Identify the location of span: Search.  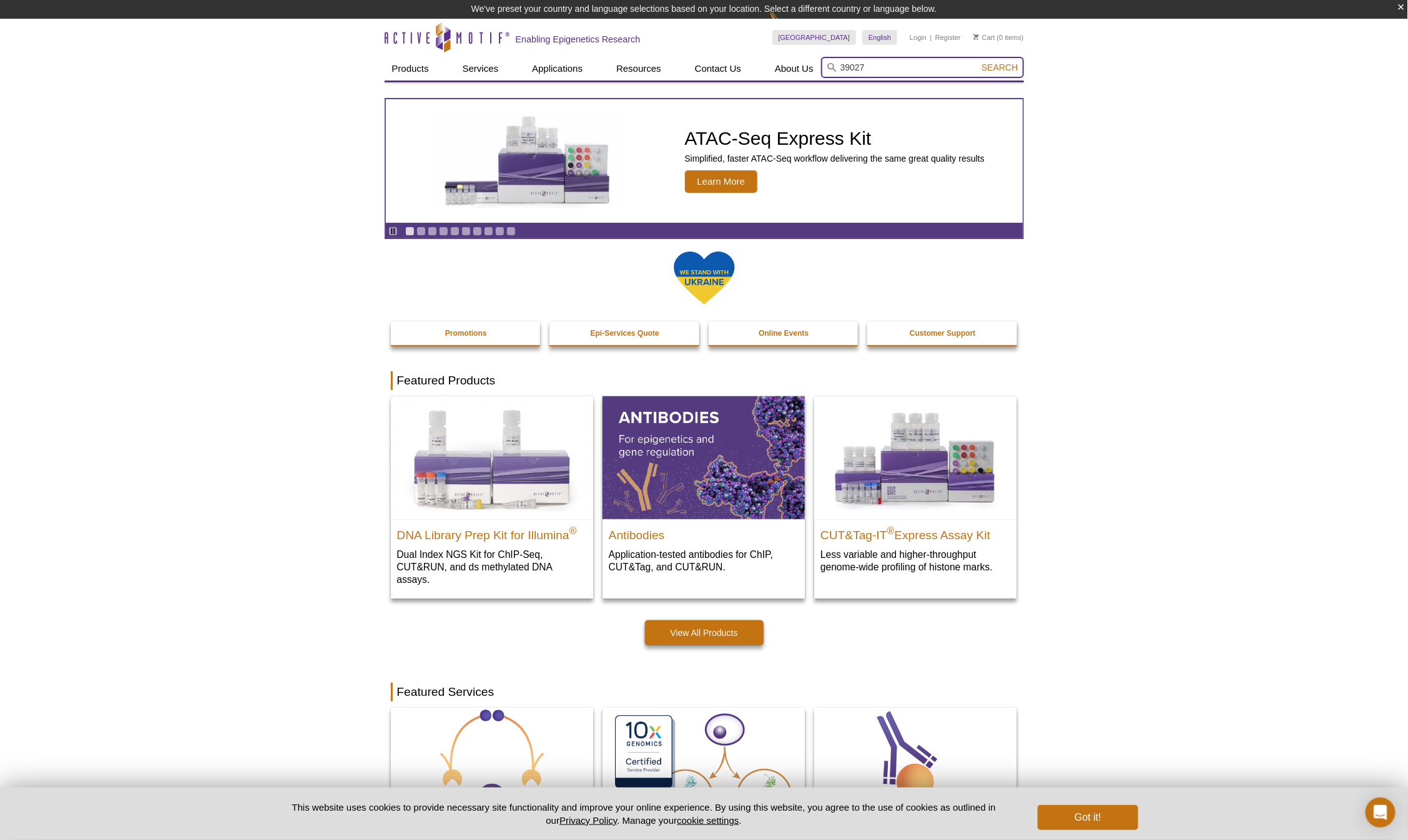
(999, 68).